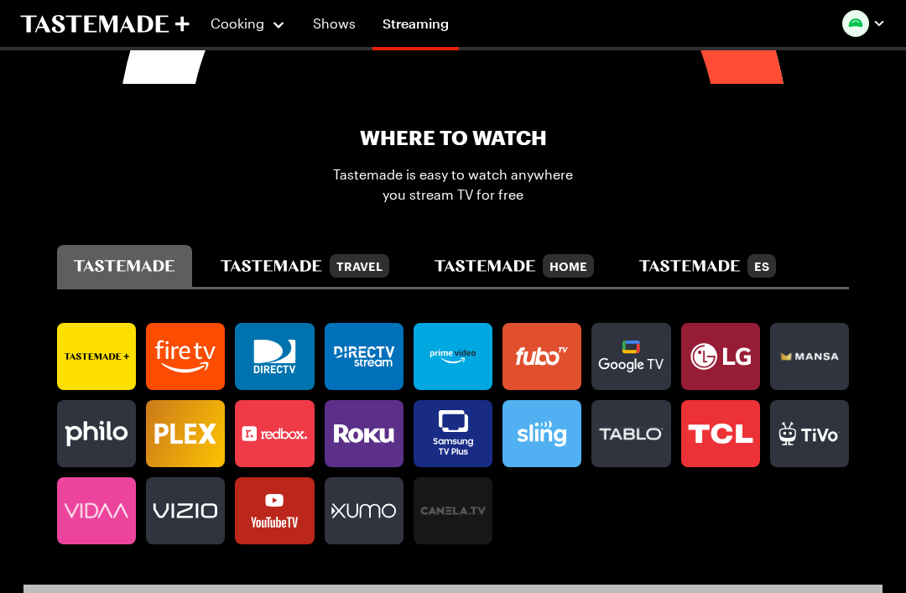 The width and height of the screenshot is (906, 593). What do you see at coordinates (453, 185) in the screenshot?
I see `span: Tastemade is easy to watch anywhere you stream TV for free` at bounding box center [453, 185].